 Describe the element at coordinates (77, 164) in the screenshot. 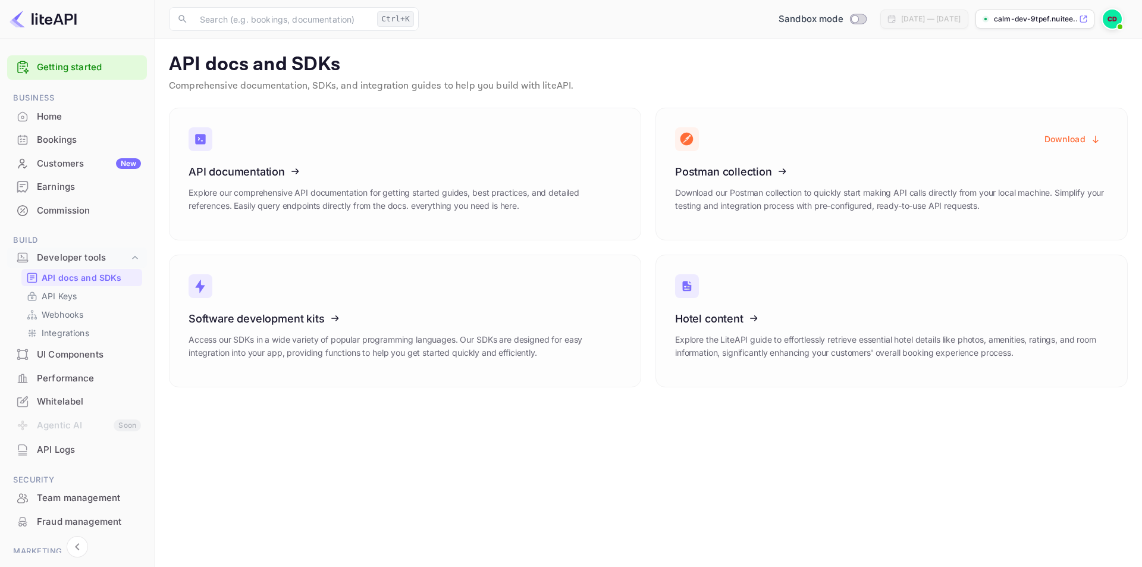

I see `div: CustomersNew` at that location.